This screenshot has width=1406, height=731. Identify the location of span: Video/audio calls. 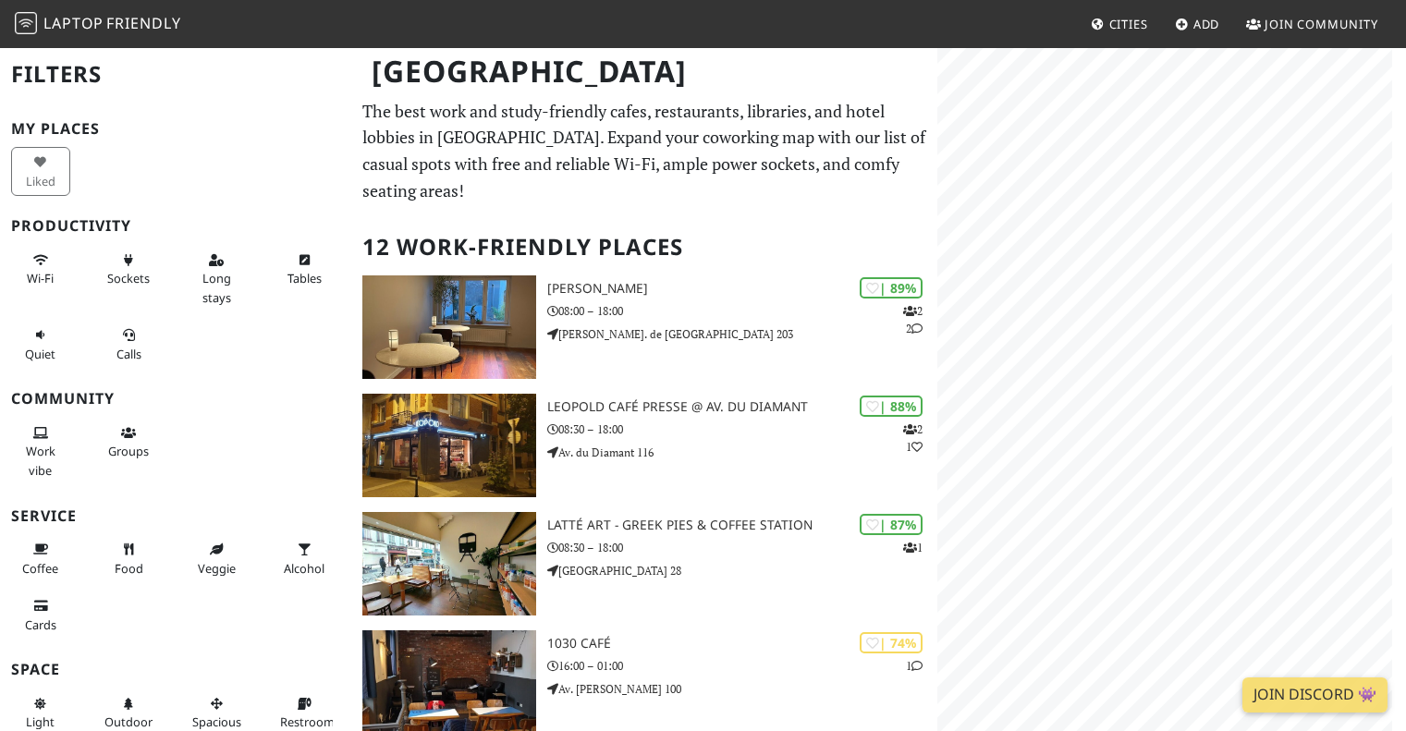
(128, 354).